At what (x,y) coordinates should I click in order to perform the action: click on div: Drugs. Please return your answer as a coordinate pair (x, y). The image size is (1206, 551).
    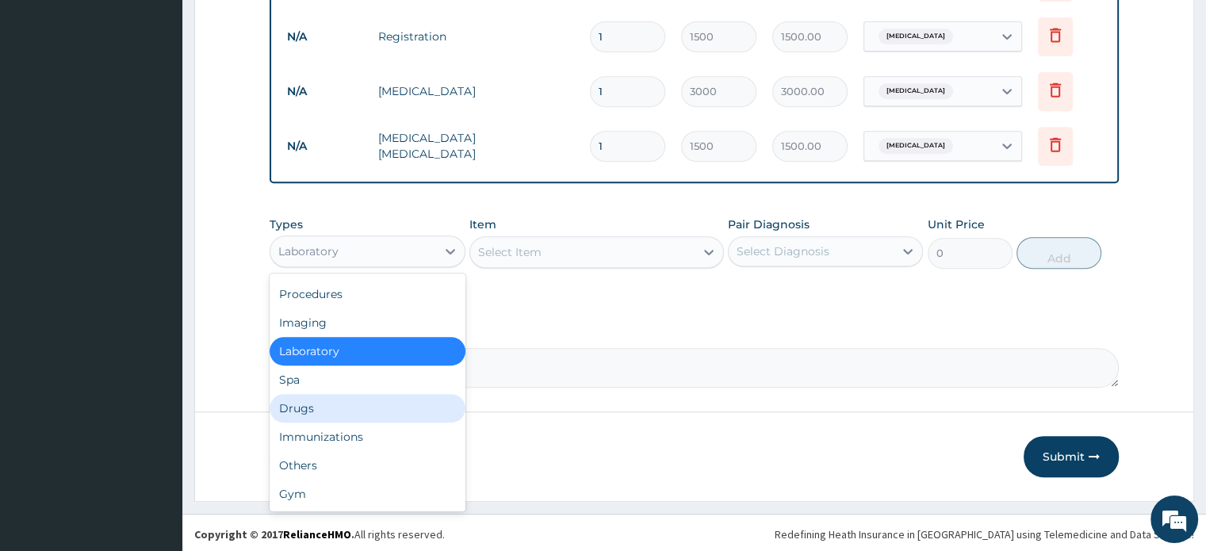
    Looking at the image, I should click on (367, 408).